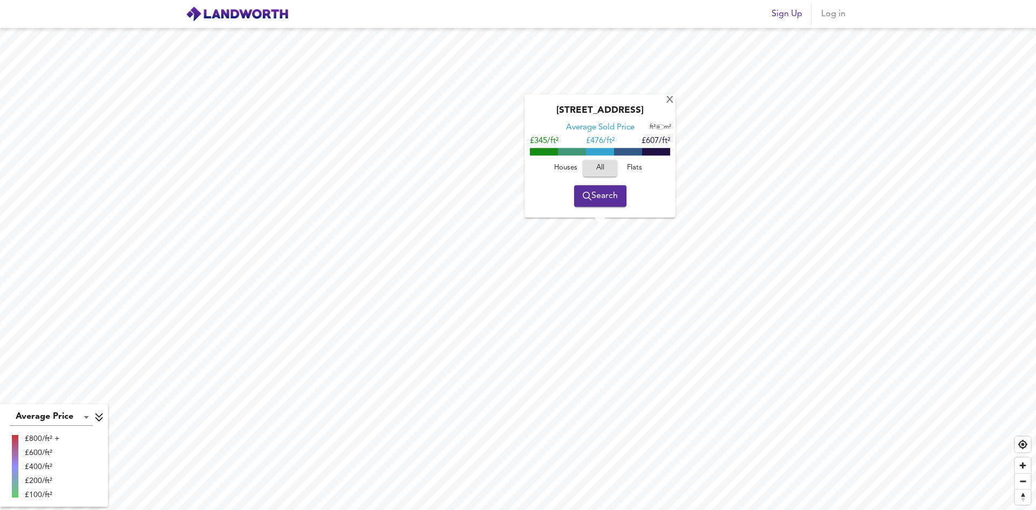 The width and height of the screenshot is (1036, 510). Describe the element at coordinates (1023, 497) in the screenshot. I see `button: Reset bearing to north` at that location.